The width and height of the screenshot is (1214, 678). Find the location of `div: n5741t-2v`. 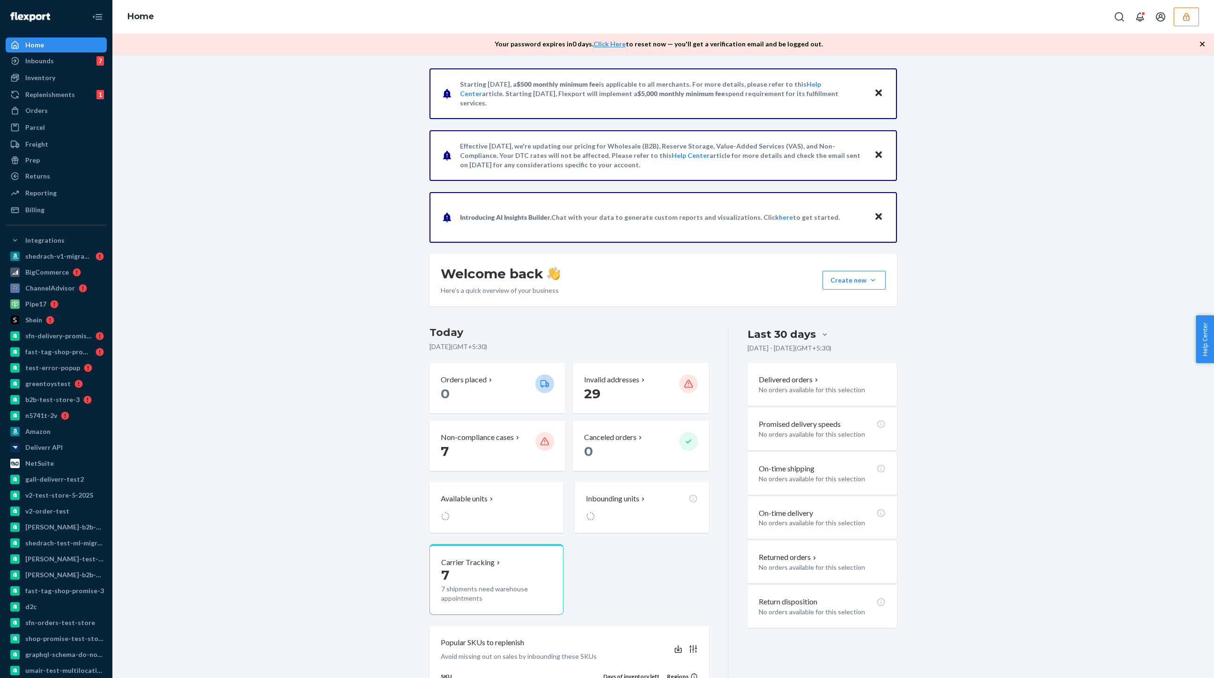

div: n5741t-2v is located at coordinates (41, 415).